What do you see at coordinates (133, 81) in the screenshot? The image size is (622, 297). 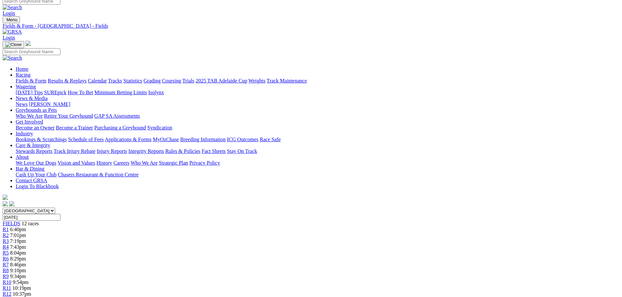 I see `a: Statistics` at bounding box center [133, 81].